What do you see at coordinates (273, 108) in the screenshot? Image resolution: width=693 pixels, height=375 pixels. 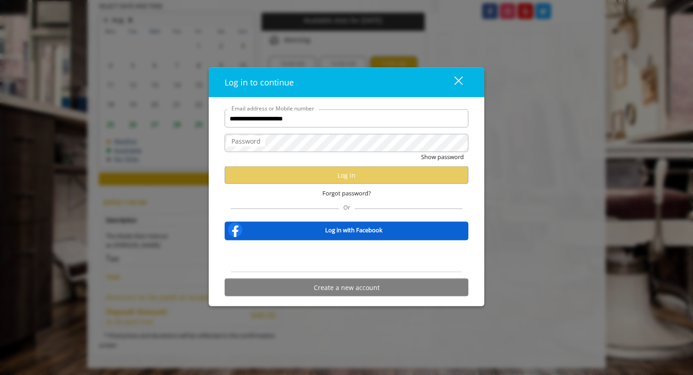 I see `label: Email address or Mobile number` at bounding box center [273, 108].